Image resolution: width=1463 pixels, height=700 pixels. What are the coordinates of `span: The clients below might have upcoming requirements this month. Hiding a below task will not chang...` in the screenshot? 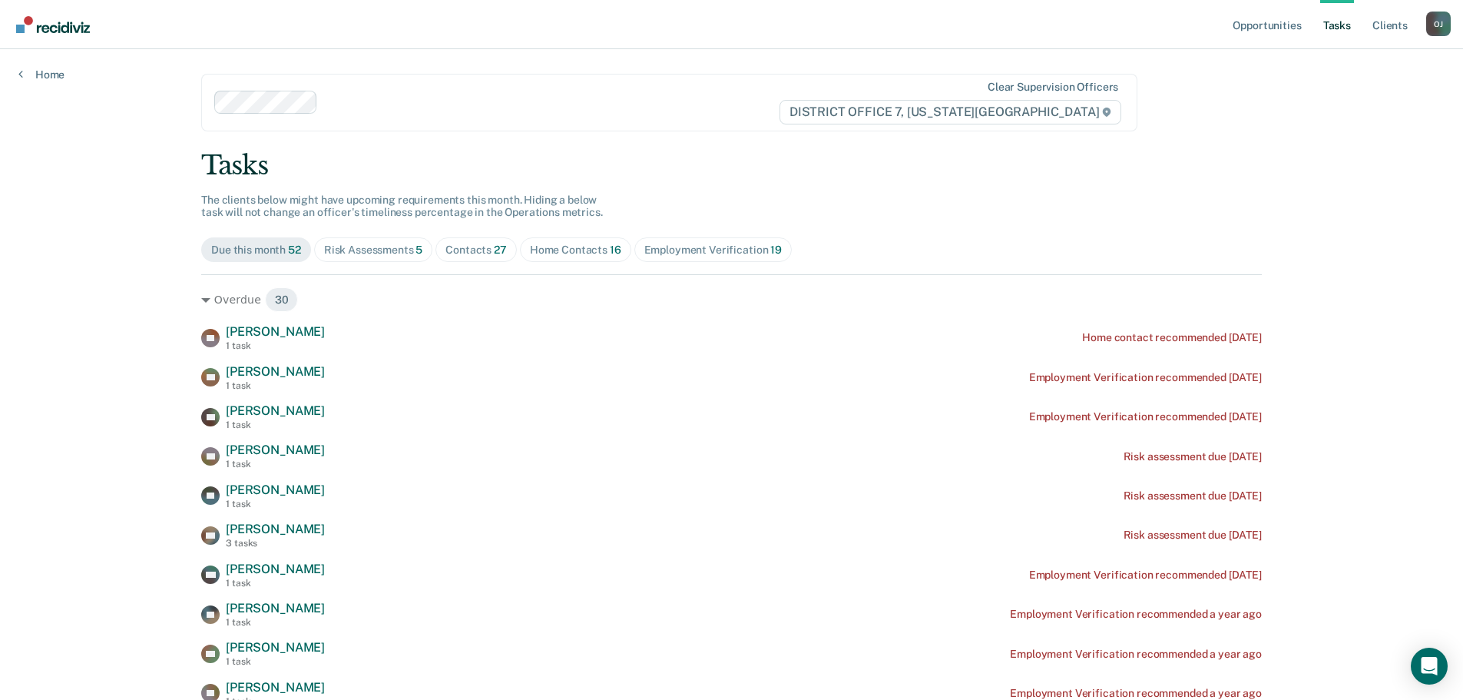 It's located at (402, 206).